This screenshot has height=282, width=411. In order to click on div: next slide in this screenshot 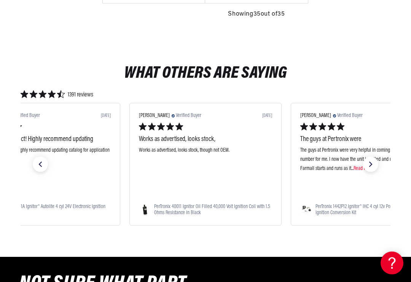, I will do `click(371, 164)`.